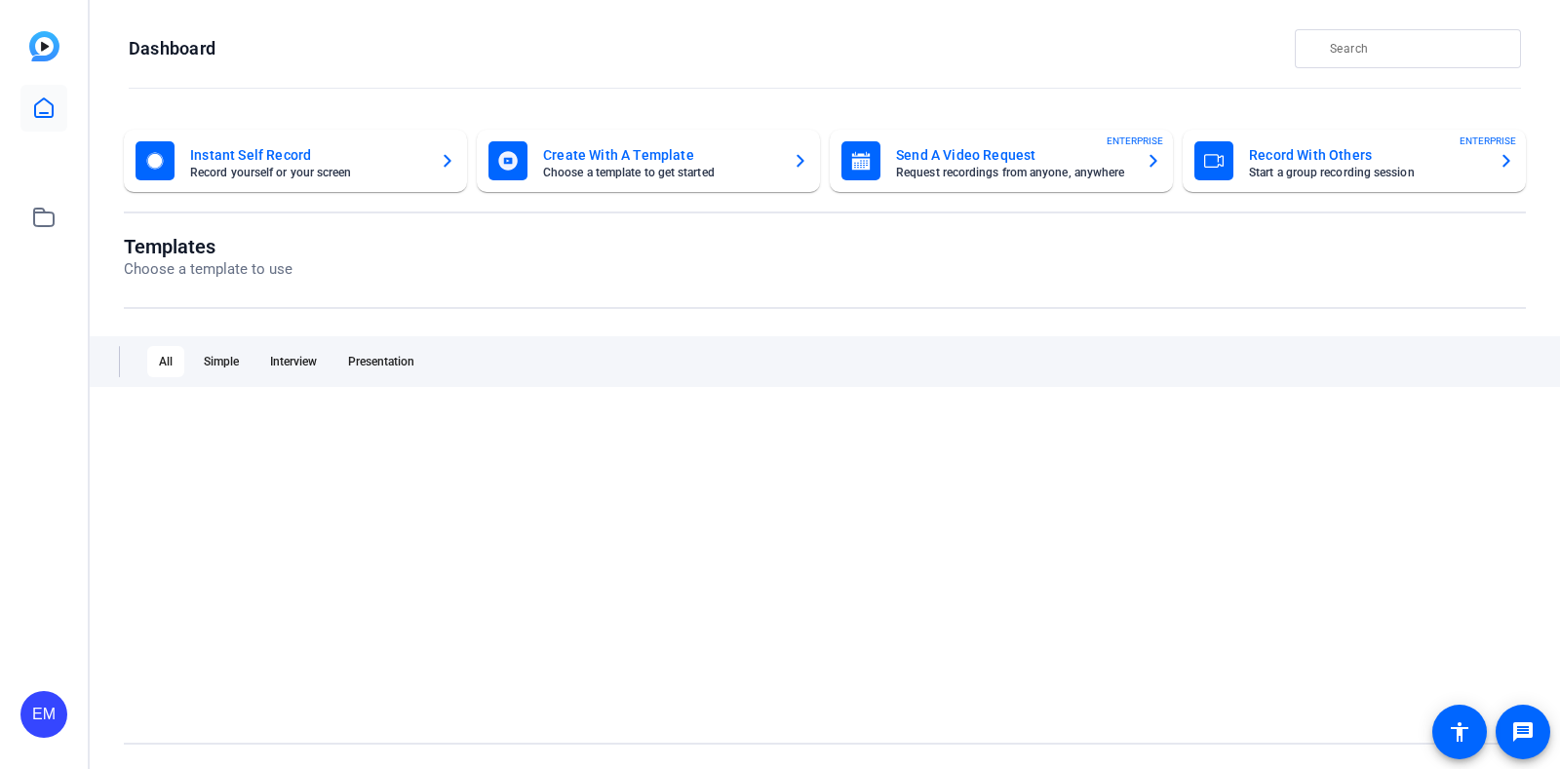  Describe the element at coordinates (294, 362) in the screenshot. I see `div: Interview` at that location.